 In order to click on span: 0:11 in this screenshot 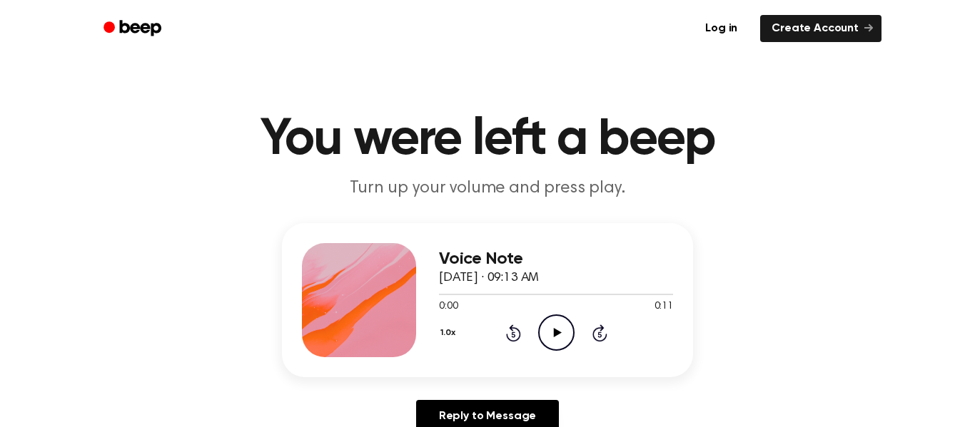, I will do `click(664, 307)`.